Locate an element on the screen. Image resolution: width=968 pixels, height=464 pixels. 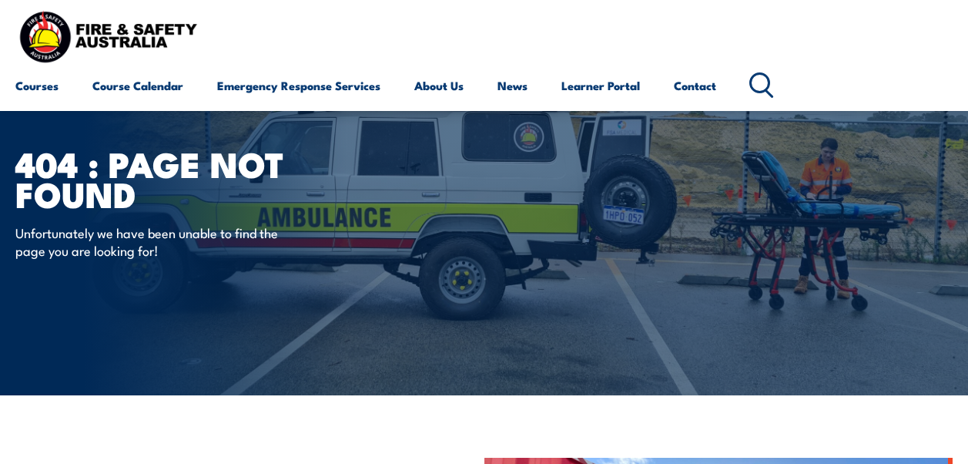
a: News is located at coordinates (512, 86).